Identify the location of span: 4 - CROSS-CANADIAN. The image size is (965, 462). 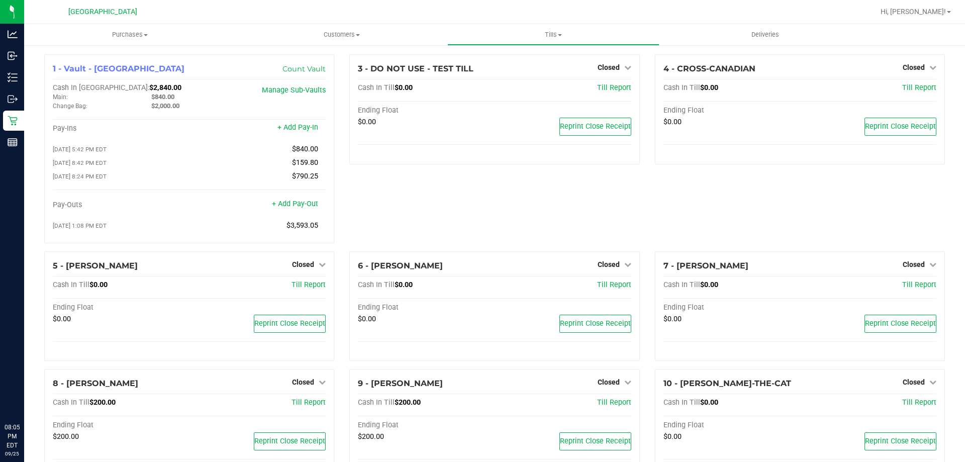
(709, 68).